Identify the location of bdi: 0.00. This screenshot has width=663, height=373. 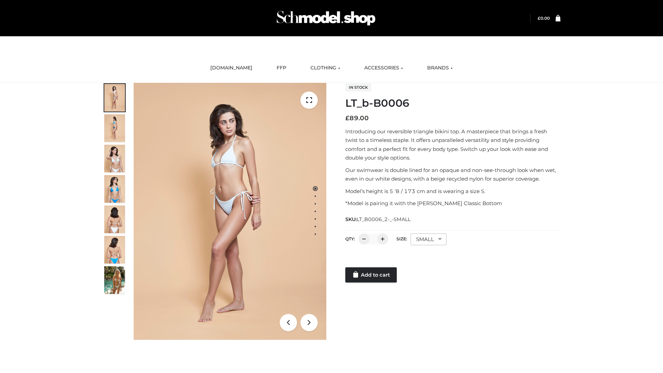
(543, 18).